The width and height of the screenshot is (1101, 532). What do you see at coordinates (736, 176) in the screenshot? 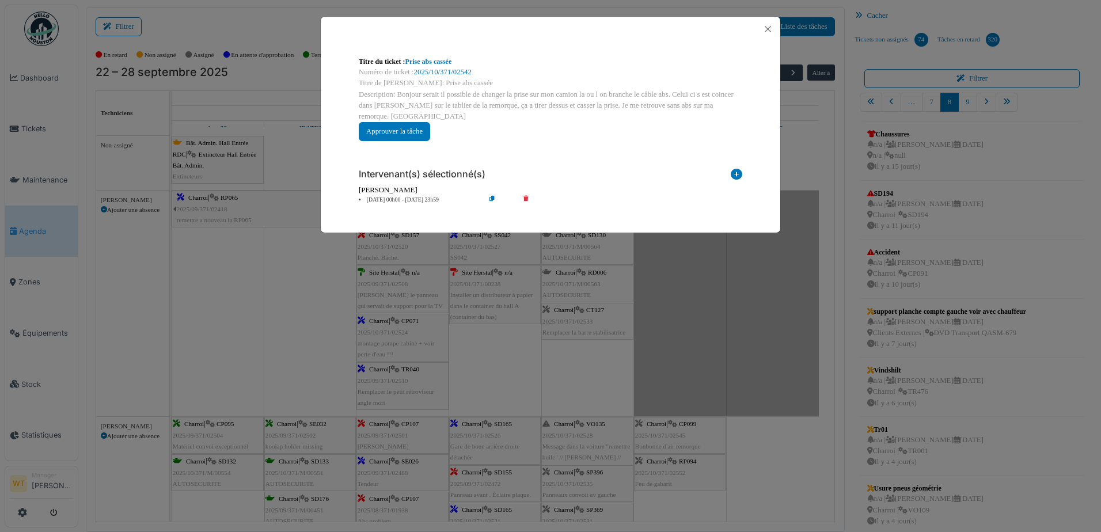
I see `i: Ajouter` at bounding box center [736, 176].